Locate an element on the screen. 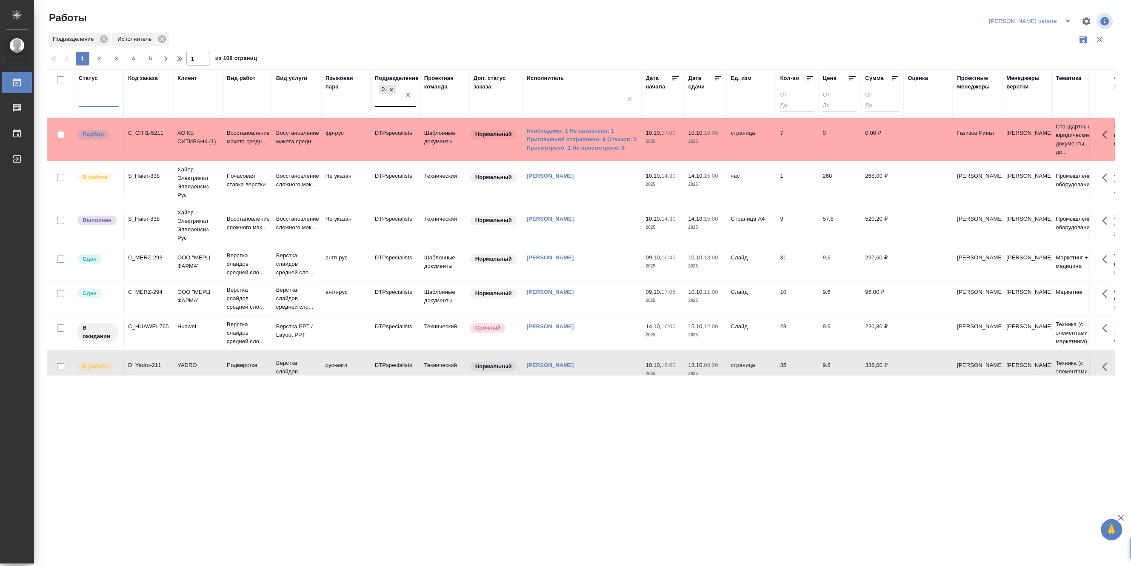 The width and height of the screenshot is (1131, 566). p: Выполнен is located at coordinates (97, 220).